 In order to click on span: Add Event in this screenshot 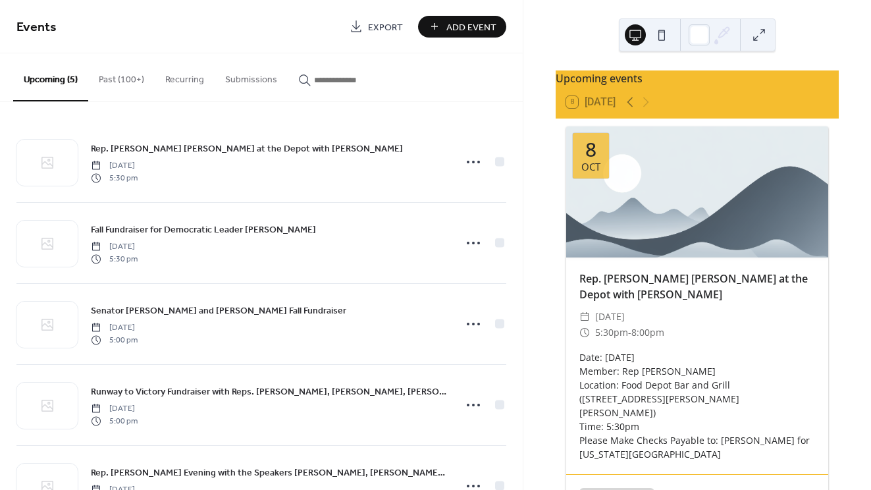, I will do `click(471, 27)`.